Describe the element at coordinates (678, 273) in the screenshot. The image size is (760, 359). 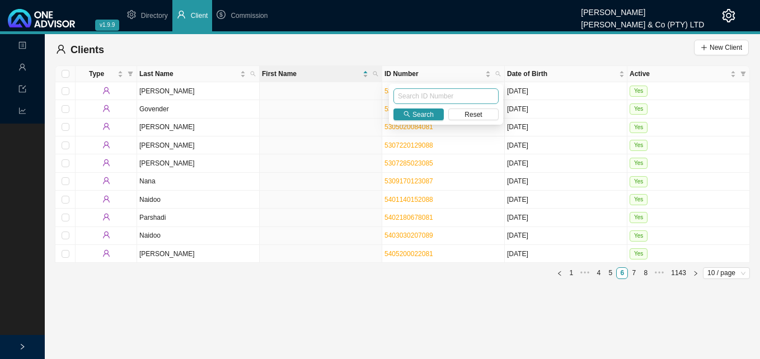
I see `a: 1143` at that location.